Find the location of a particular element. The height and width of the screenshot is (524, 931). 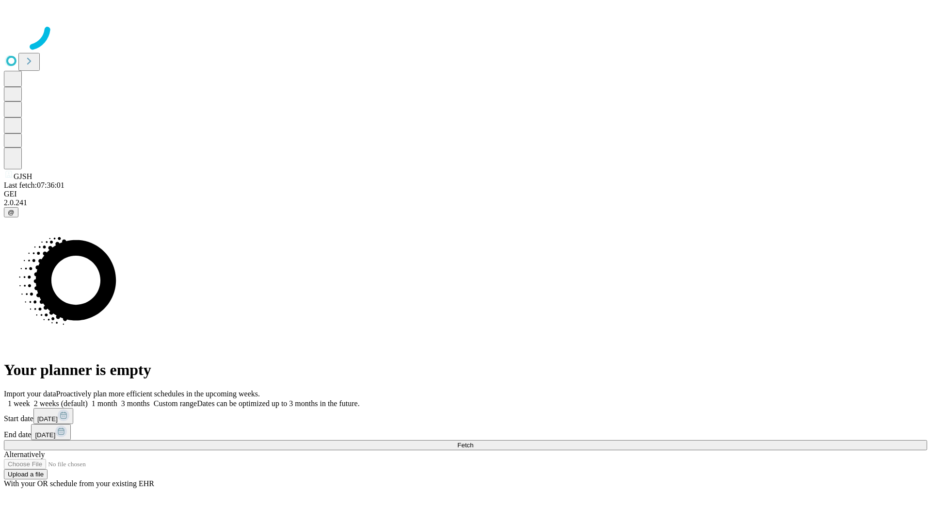

span: 2 weeks (default) is located at coordinates (61, 403).